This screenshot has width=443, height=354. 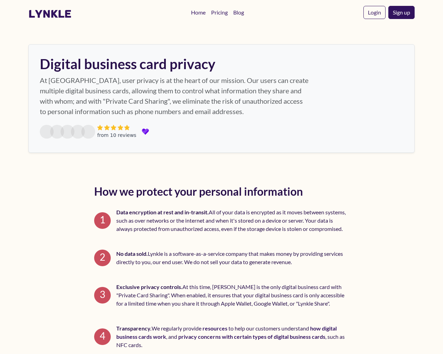 I want to click on a: lynkle, so click(x=50, y=14).